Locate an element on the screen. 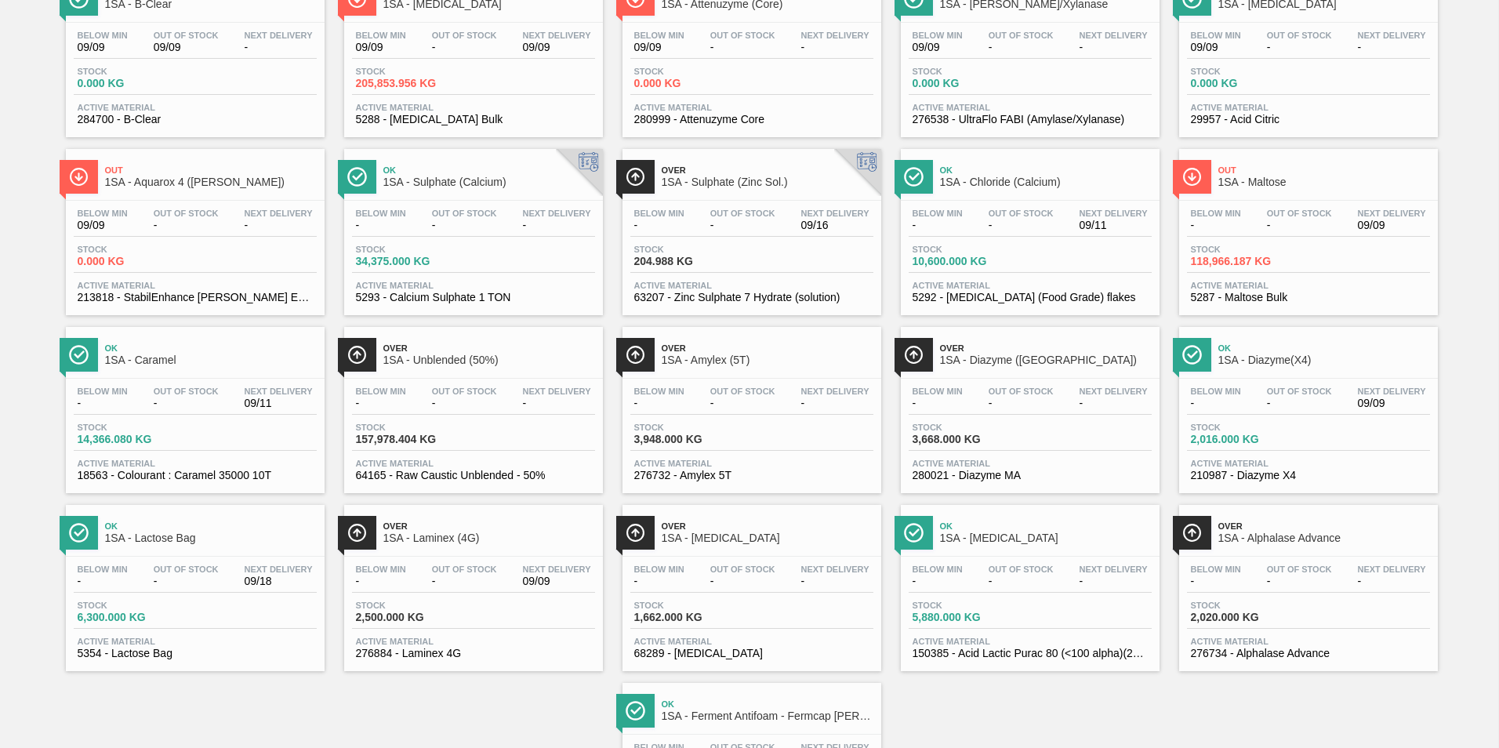  span: 29957 - Acid Citric is located at coordinates (1309, 119).